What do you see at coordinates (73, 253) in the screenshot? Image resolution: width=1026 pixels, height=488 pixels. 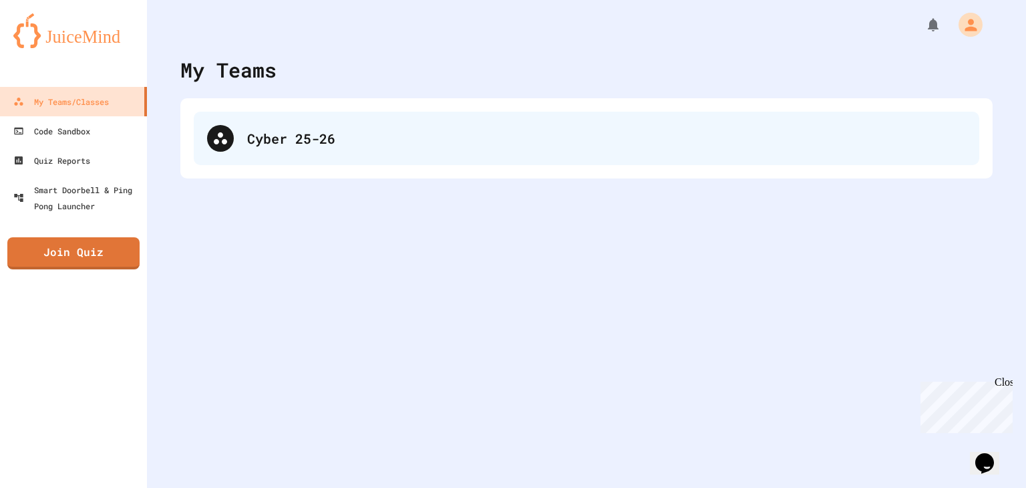 I see `a: Join Quiz` at bounding box center [73, 253].